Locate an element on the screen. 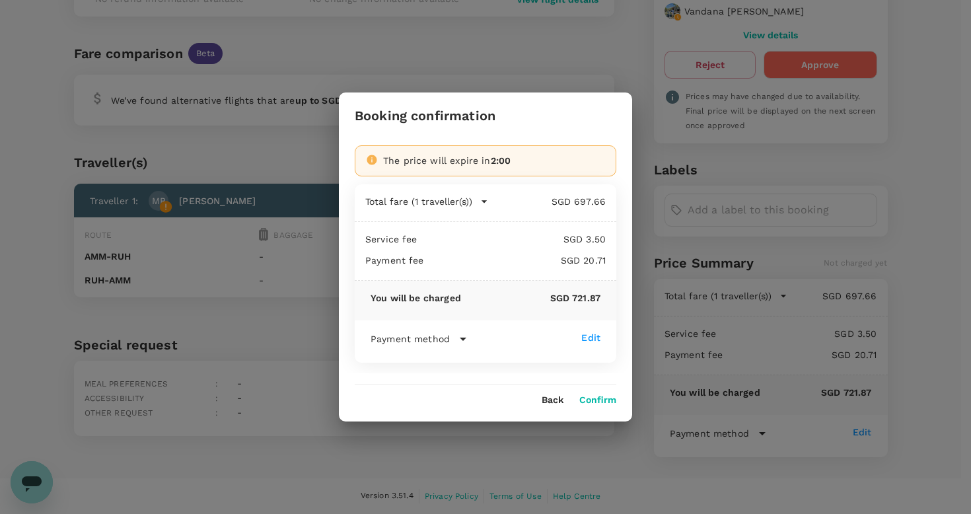 The image size is (971, 514). p: Total fare (1 traveller(s)) is located at coordinates (419, 201).